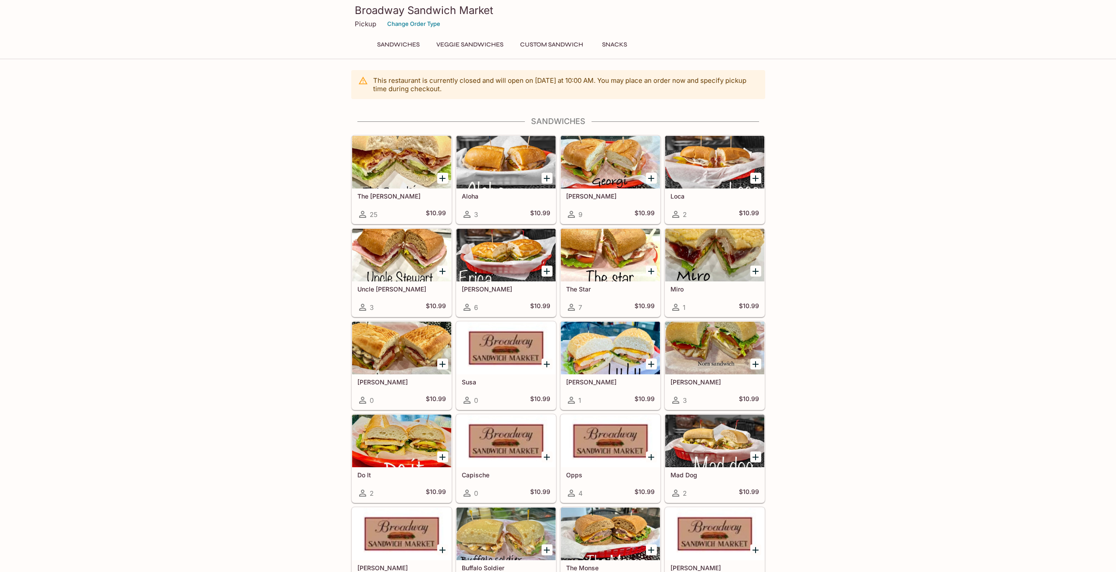  What do you see at coordinates (756, 364) in the screenshot?
I see `button: Add Nora` at bounding box center [756, 364].